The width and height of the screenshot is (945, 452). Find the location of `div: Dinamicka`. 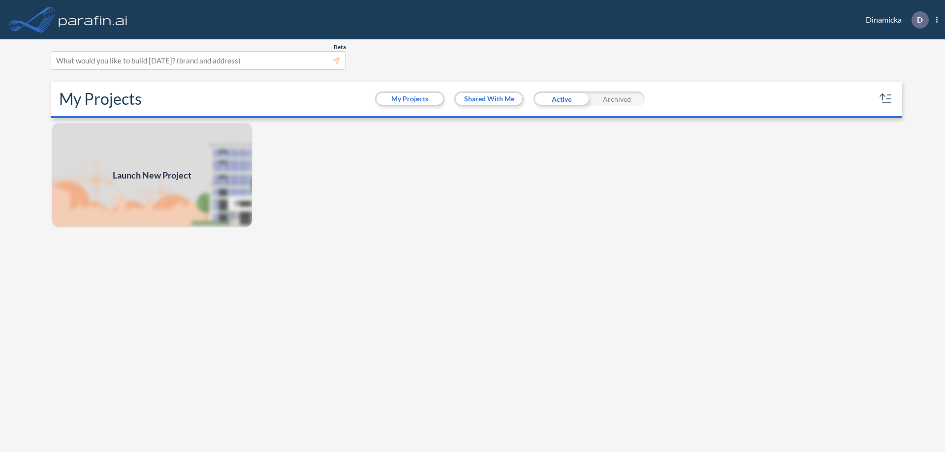

div: Dinamicka is located at coordinates (895, 20).